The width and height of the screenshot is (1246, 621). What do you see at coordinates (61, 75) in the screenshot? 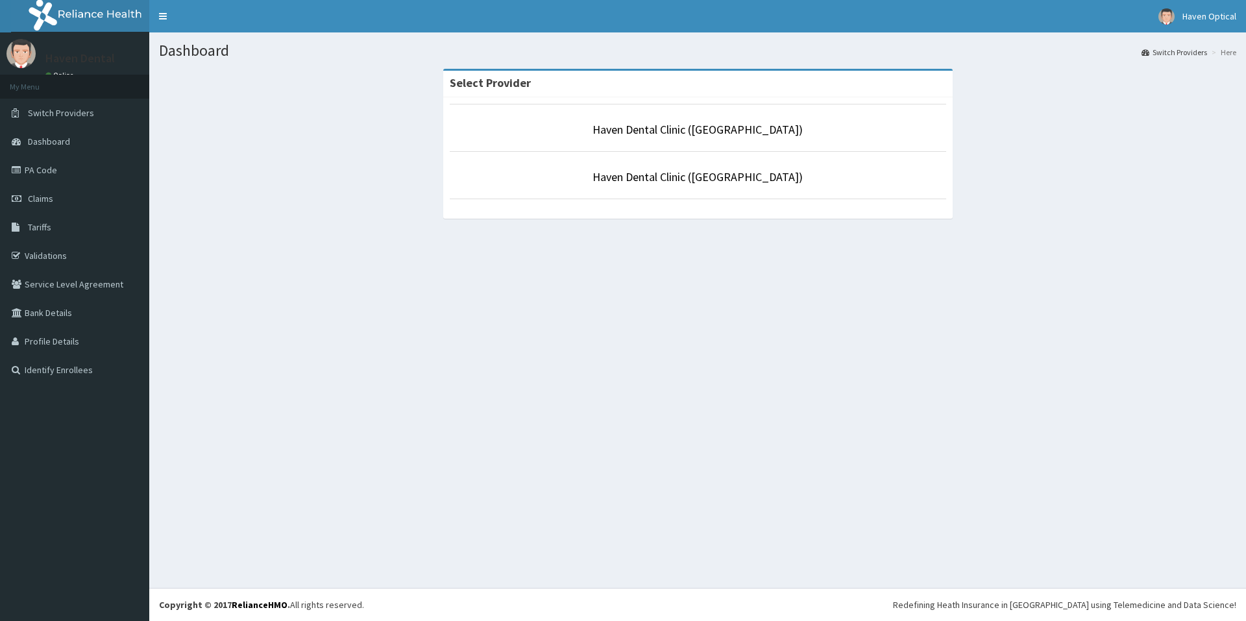
I see `a: Online` at bounding box center [61, 75].